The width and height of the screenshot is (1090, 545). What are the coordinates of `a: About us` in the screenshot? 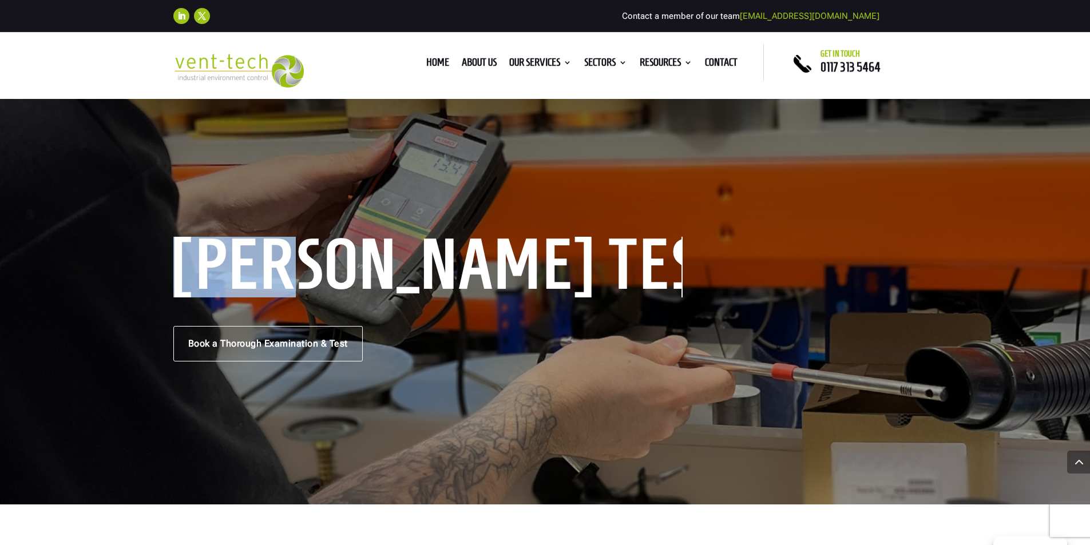 It's located at (479, 65).